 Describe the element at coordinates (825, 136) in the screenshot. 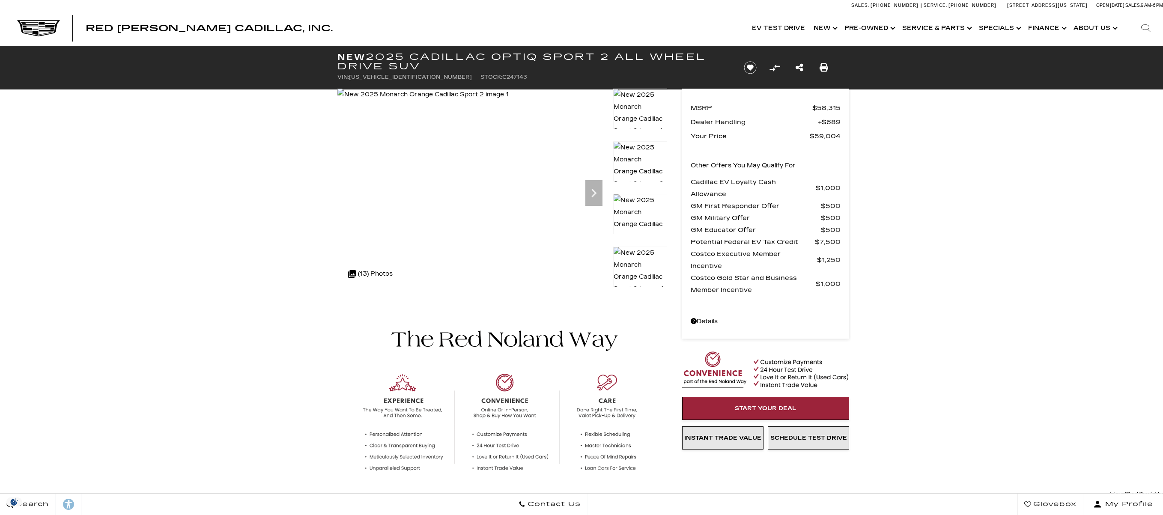

I see `span: $59,004` at that location.